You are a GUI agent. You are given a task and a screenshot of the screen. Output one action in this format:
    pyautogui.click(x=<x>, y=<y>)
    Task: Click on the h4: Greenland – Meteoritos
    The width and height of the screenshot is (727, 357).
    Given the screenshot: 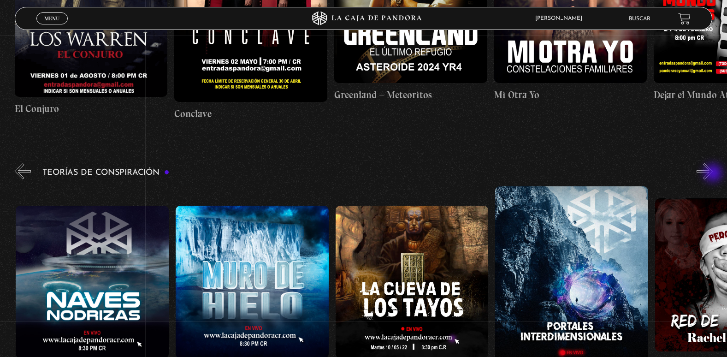 What is the action you would take?
    pyautogui.click(x=411, y=95)
    